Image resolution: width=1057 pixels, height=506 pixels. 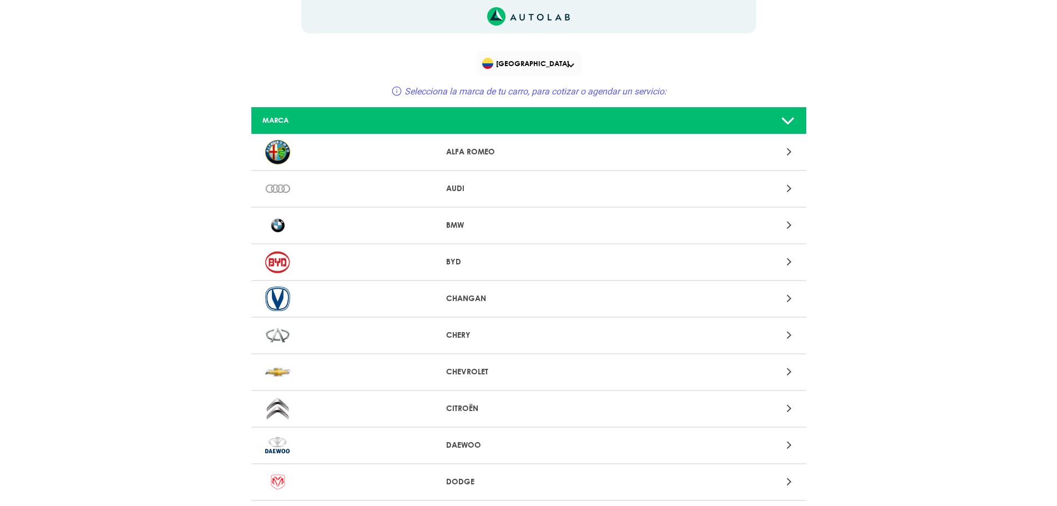 What do you see at coordinates (528, 188) in the screenshot?
I see `p: AUDI` at bounding box center [528, 188].